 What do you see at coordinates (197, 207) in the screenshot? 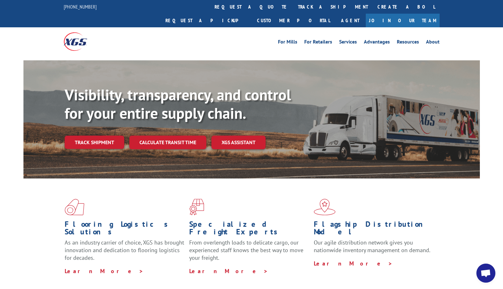
I see `img: xgs-icon-focused-on-flooring-red` at bounding box center [197, 207].